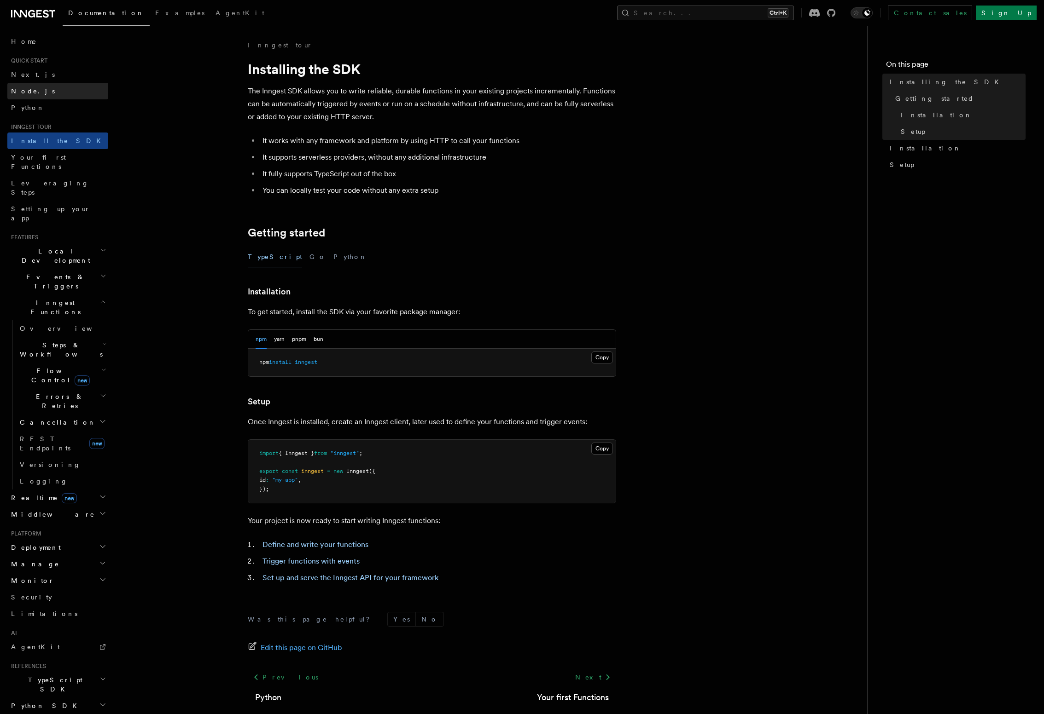 This screenshot has width=1044, height=714. Describe the element at coordinates (54, 282) in the screenshot. I see `span: Events & Triggers` at that location.